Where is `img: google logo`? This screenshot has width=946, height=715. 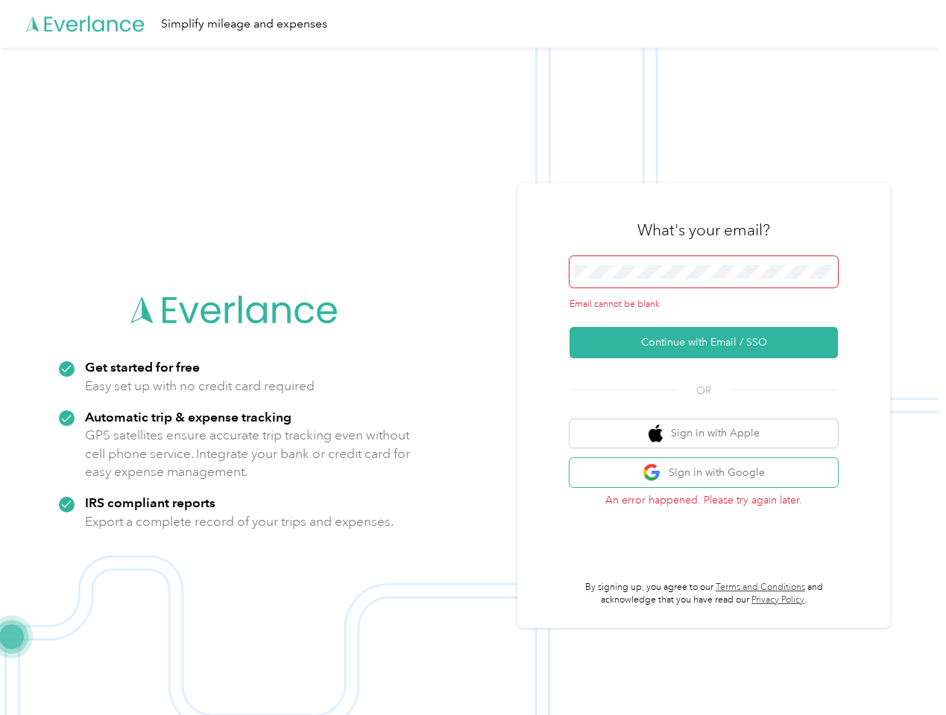 img: google logo is located at coordinates (651, 472).